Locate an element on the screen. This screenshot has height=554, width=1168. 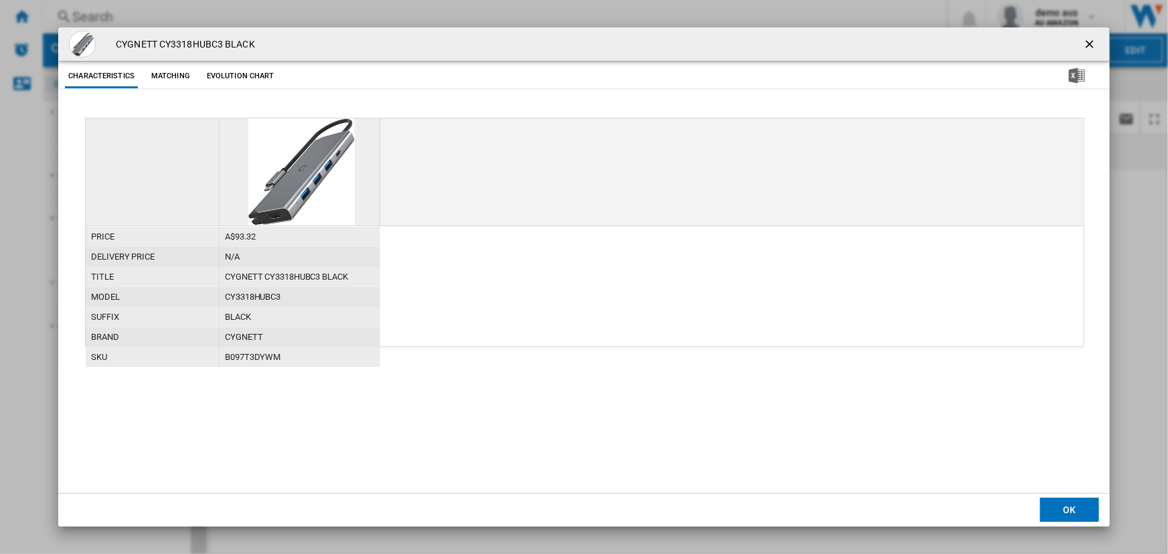
div: BLACK is located at coordinates (300, 317).